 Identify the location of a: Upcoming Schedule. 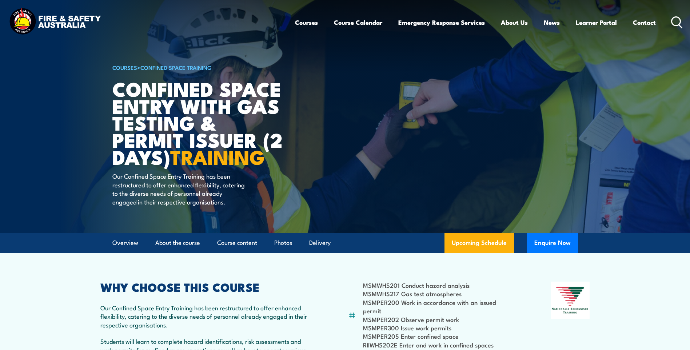
(479, 243).